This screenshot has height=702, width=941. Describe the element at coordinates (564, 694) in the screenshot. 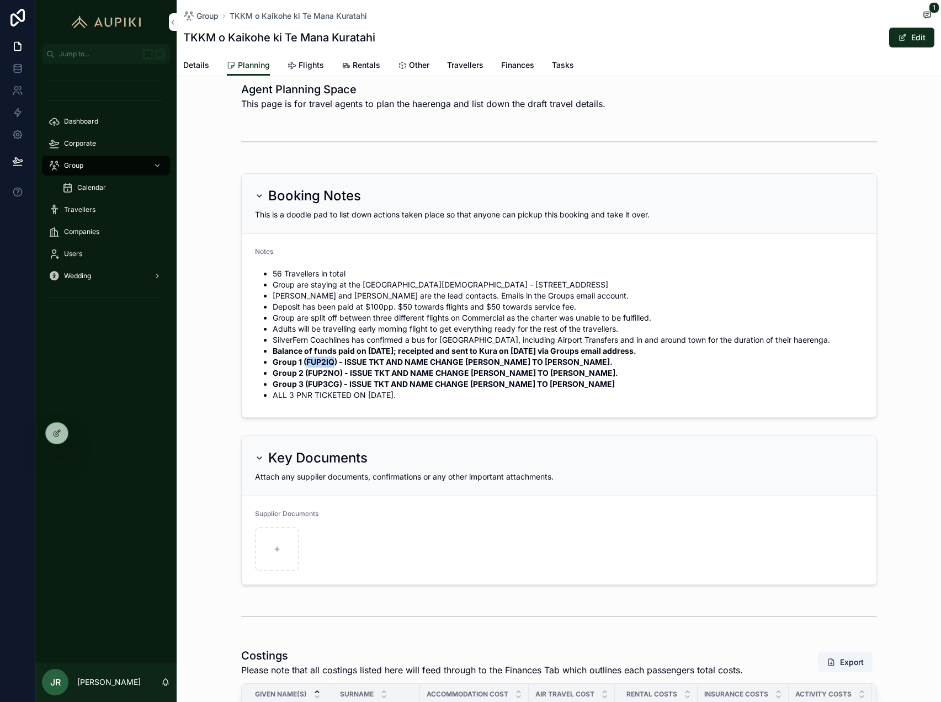

I see `span: Air Travel Cost` at that location.